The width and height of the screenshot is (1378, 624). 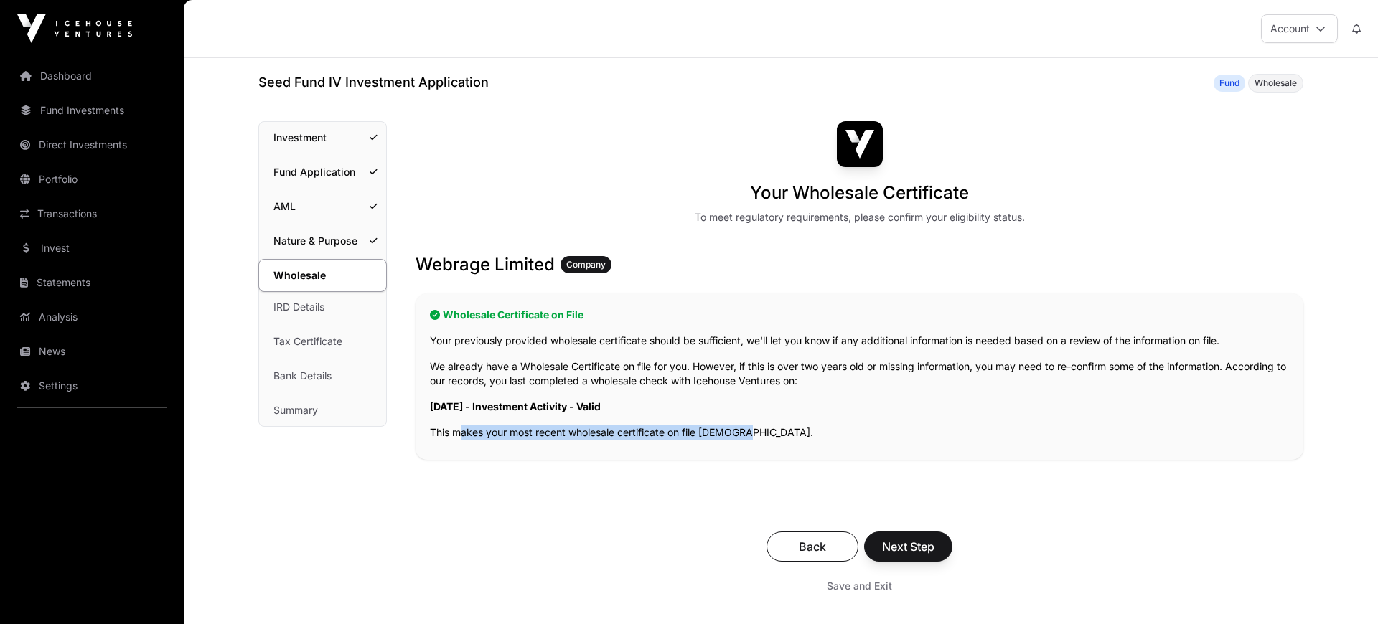 What do you see at coordinates (860, 217) in the screenshot?
I see `div: To meet regulatory requirements, please confirm your eligibility status.` at bounding box center [860, 217].